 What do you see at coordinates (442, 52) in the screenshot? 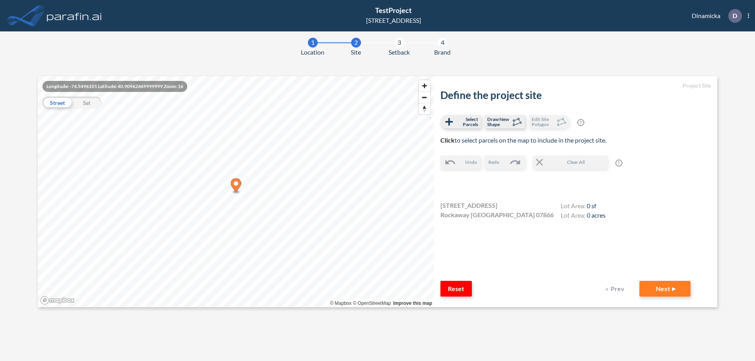
I see `span: Brand` at bounding box center [442, 52].